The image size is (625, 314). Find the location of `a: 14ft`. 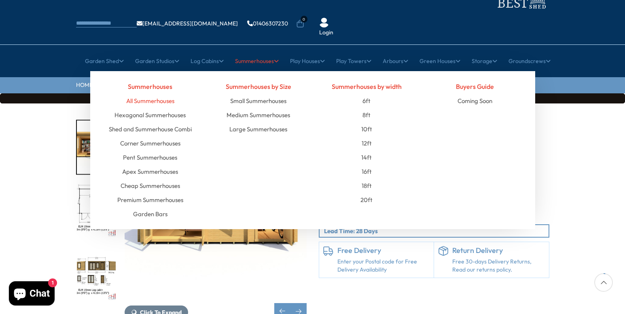

a: 14ft is located at coordinates (366, 157).